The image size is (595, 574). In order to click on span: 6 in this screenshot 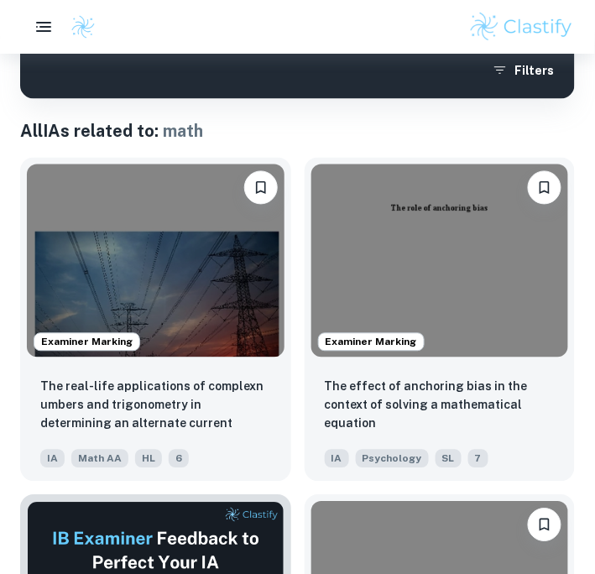, I will do `click(179, 459)`.